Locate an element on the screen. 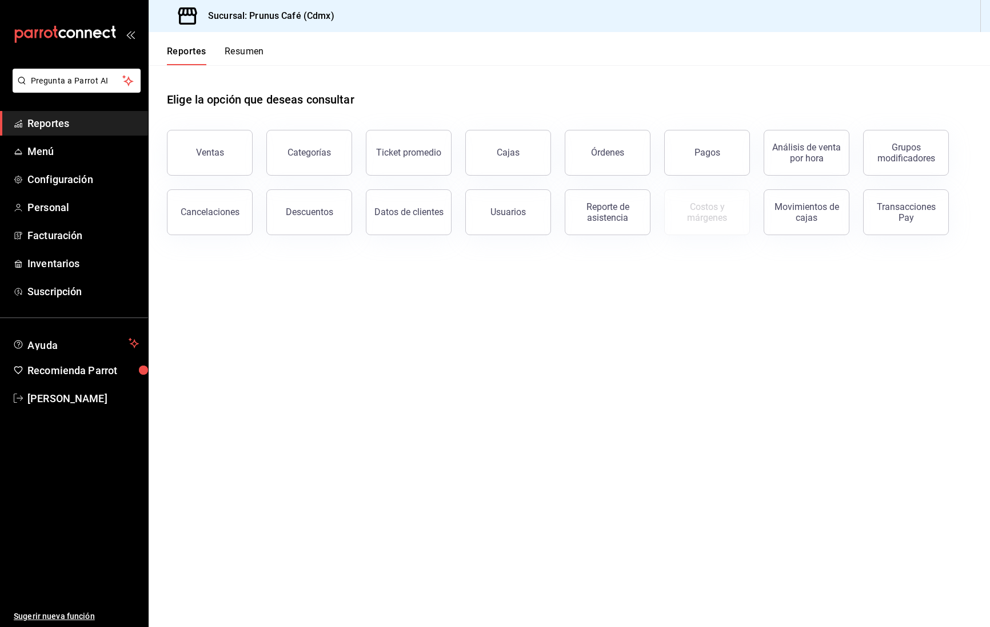 This screenshot has width=990, height=627. button: Movimientos de cajas is located at coordinates (807, 212).